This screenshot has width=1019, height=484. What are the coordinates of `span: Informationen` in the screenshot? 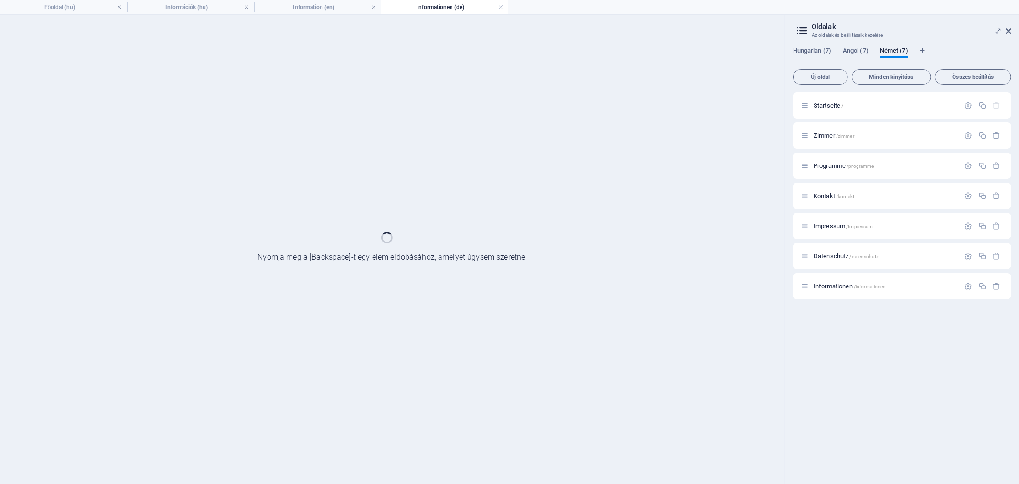 It's located at (850, 286).